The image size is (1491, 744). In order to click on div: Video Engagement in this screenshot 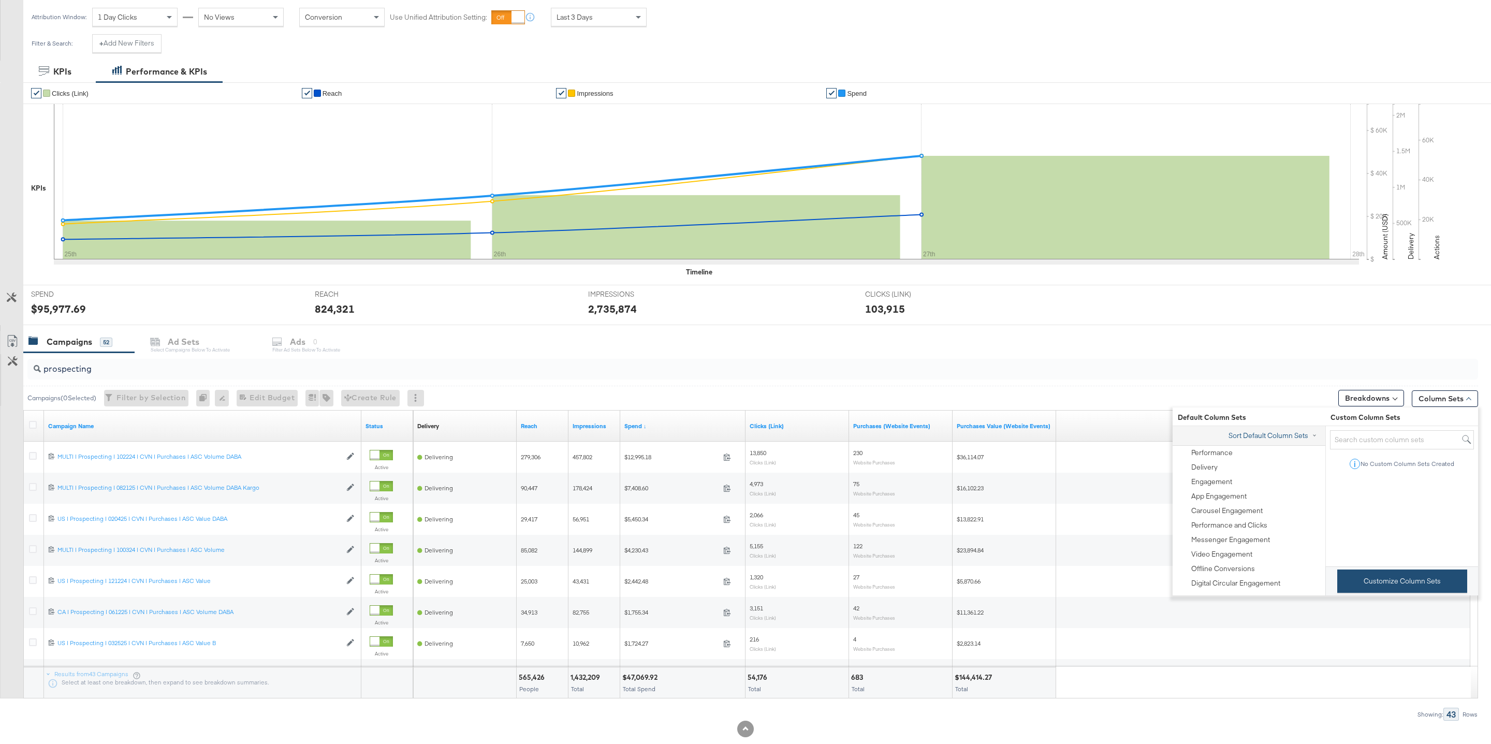, I will do `click(1222, 554)`.